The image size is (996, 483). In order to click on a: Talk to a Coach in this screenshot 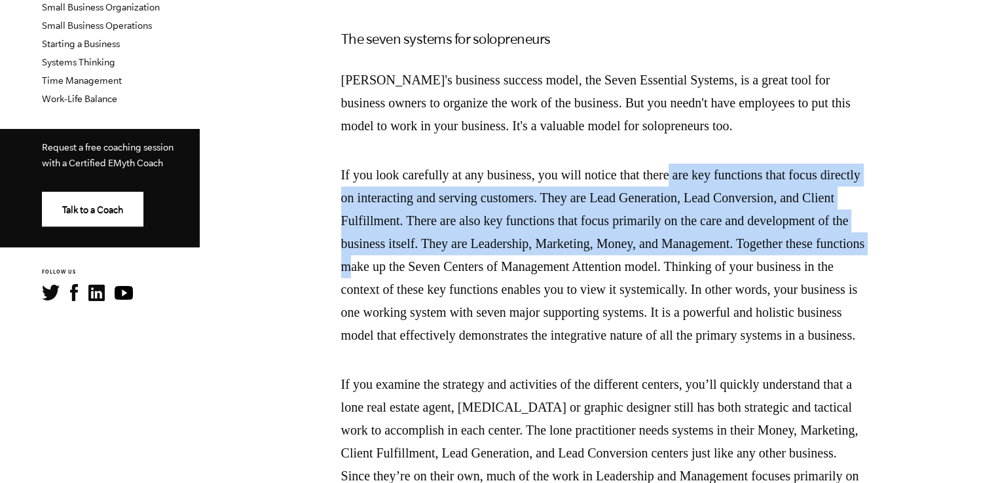, I will do `click(92, 209)`.